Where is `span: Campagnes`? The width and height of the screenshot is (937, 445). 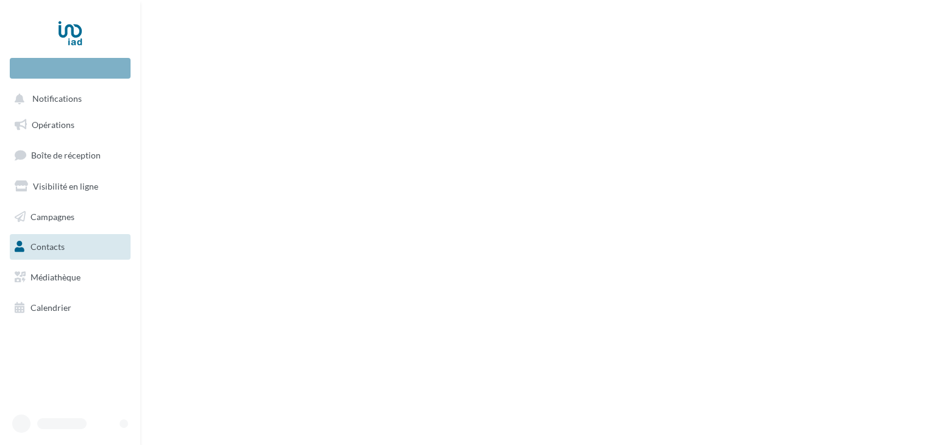 span: Campagnes is located at coordinates (52, 216).